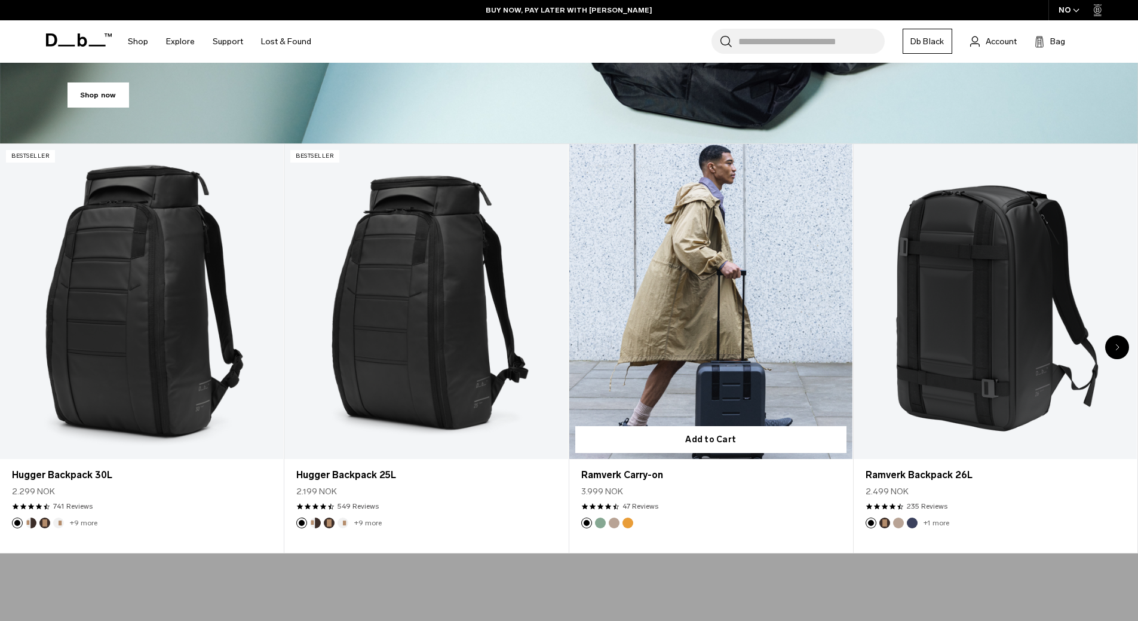  What do you see at coordinates (912, 523) in the screenshot?
I see `button: Blue Hour` at bounding box center [912, 523].